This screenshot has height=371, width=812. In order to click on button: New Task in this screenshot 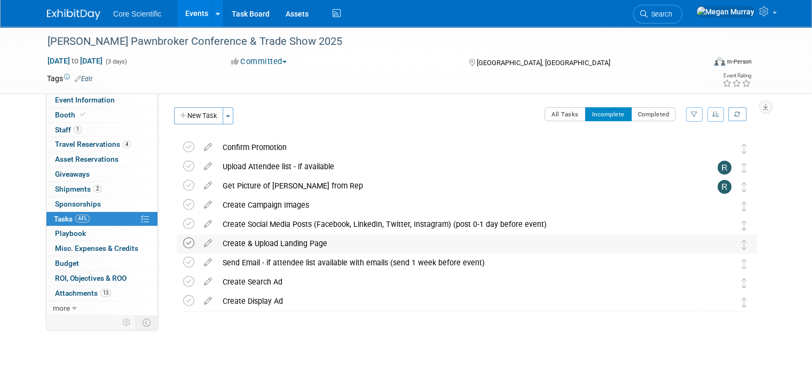, I will do `click(199, 116)`.